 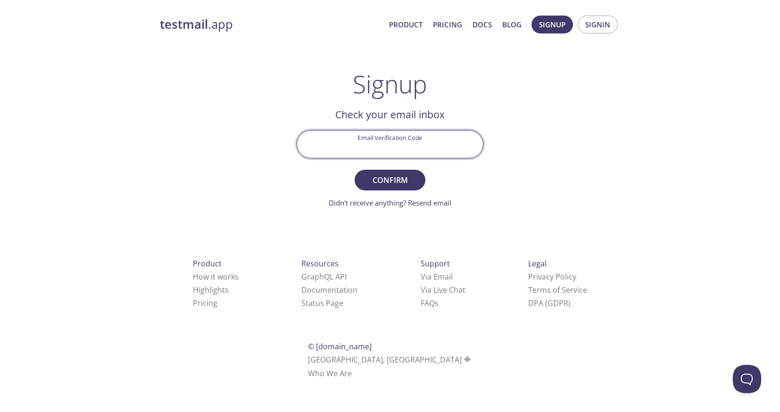 I want to click on a: How it works, so click(x=216, y=277).